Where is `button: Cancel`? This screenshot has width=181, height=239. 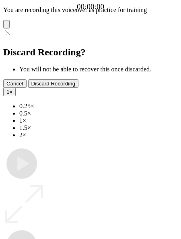 button: Cancel is located at coordinates (15, 83).